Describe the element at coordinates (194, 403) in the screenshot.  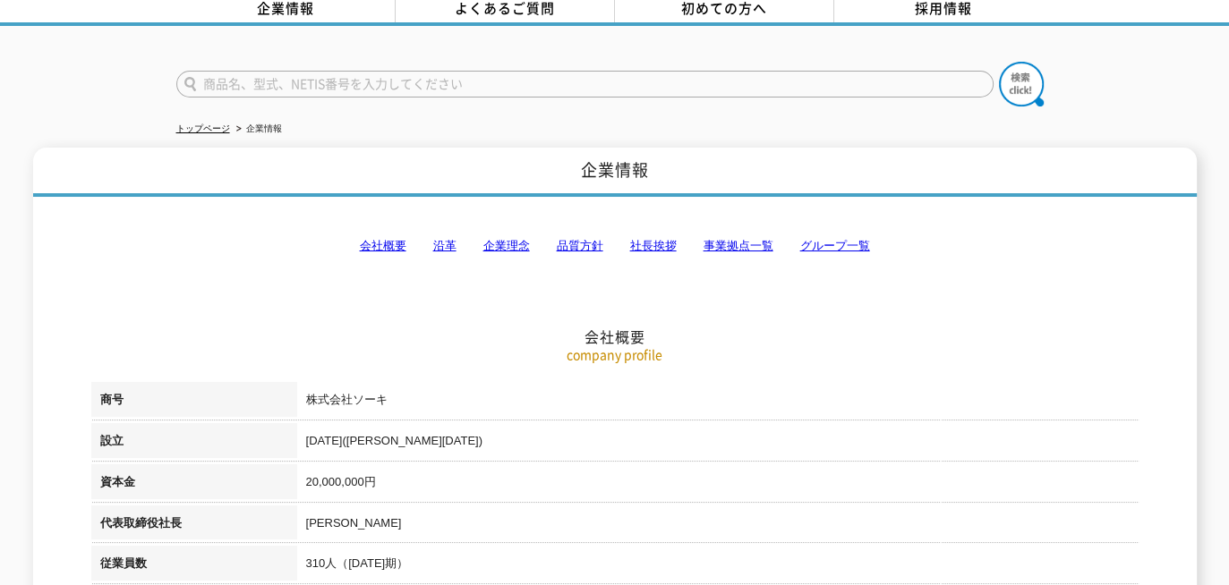
I see `th: 商号` at that location.